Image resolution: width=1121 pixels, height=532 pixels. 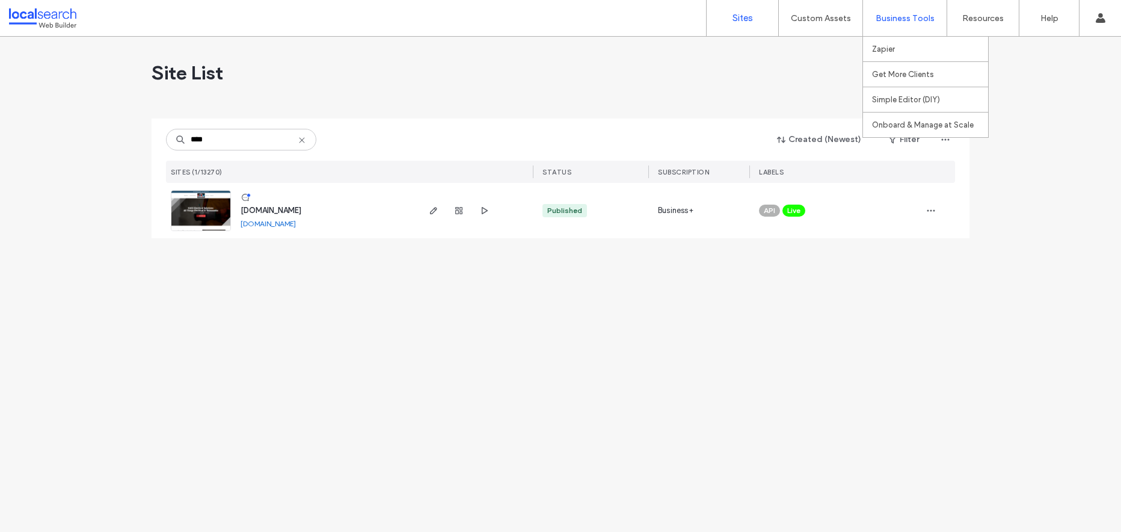 What do you see at coordinates (743, 18) in the screenshot?
I see `label: Sites` at bounding box center [743, 18].